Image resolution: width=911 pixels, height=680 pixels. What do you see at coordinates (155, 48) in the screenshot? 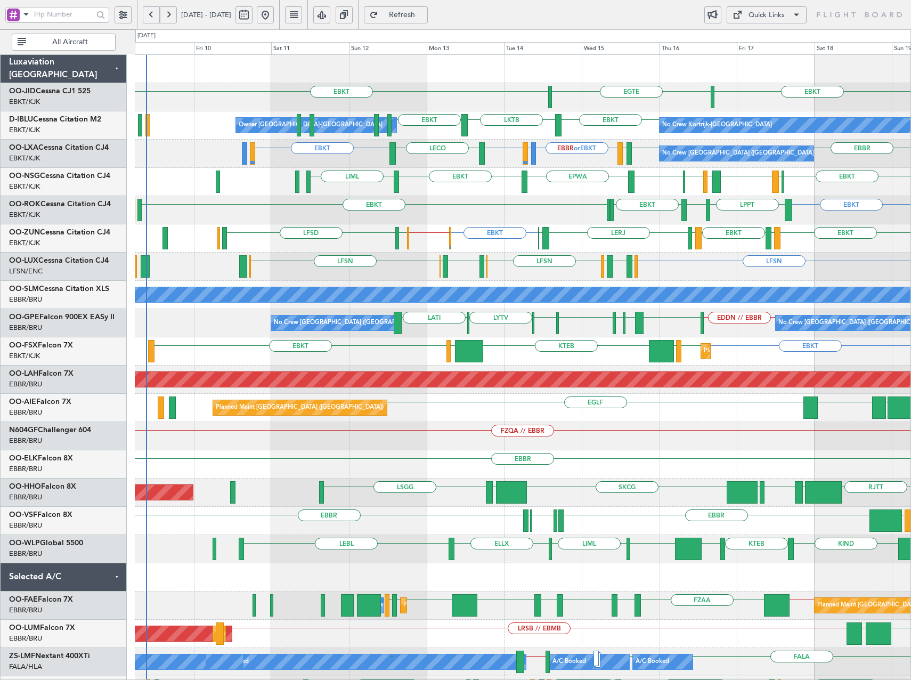
I see `div: Thu 9` at bounding box center [155, 48].